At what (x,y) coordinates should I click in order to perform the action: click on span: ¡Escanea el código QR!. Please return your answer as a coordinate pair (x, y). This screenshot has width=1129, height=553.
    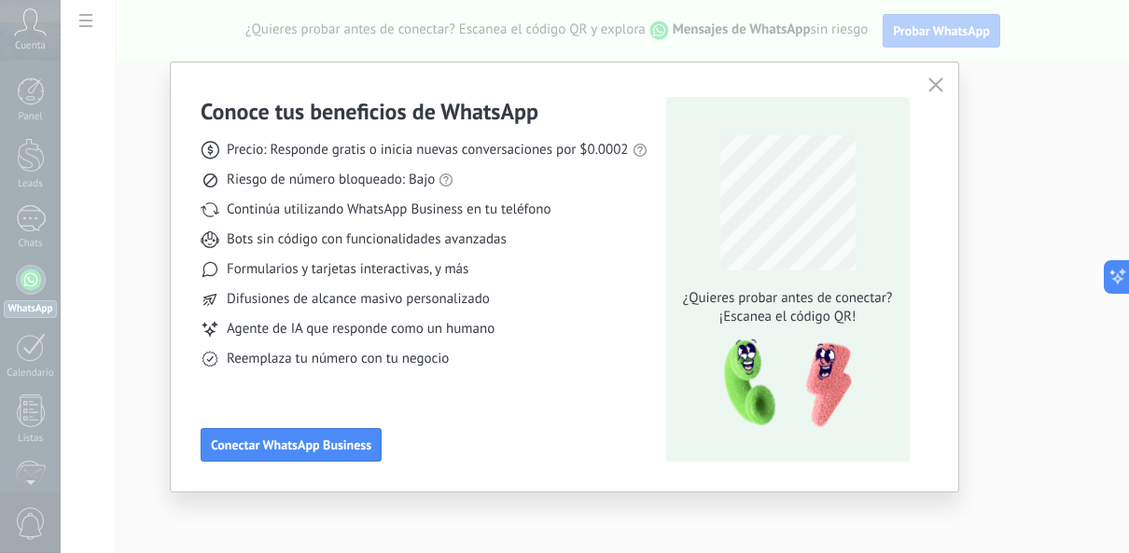
    Looking at the image, I should click on (788, 317).